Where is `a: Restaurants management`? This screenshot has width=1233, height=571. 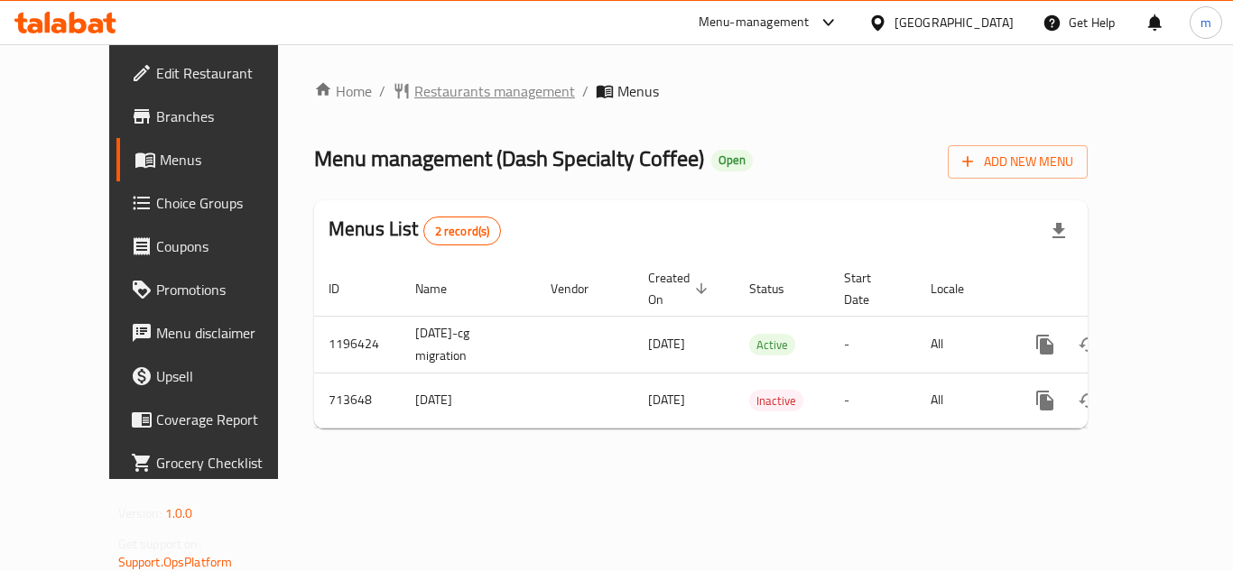 a: Restaurants management is located at coordinates (484, 91).